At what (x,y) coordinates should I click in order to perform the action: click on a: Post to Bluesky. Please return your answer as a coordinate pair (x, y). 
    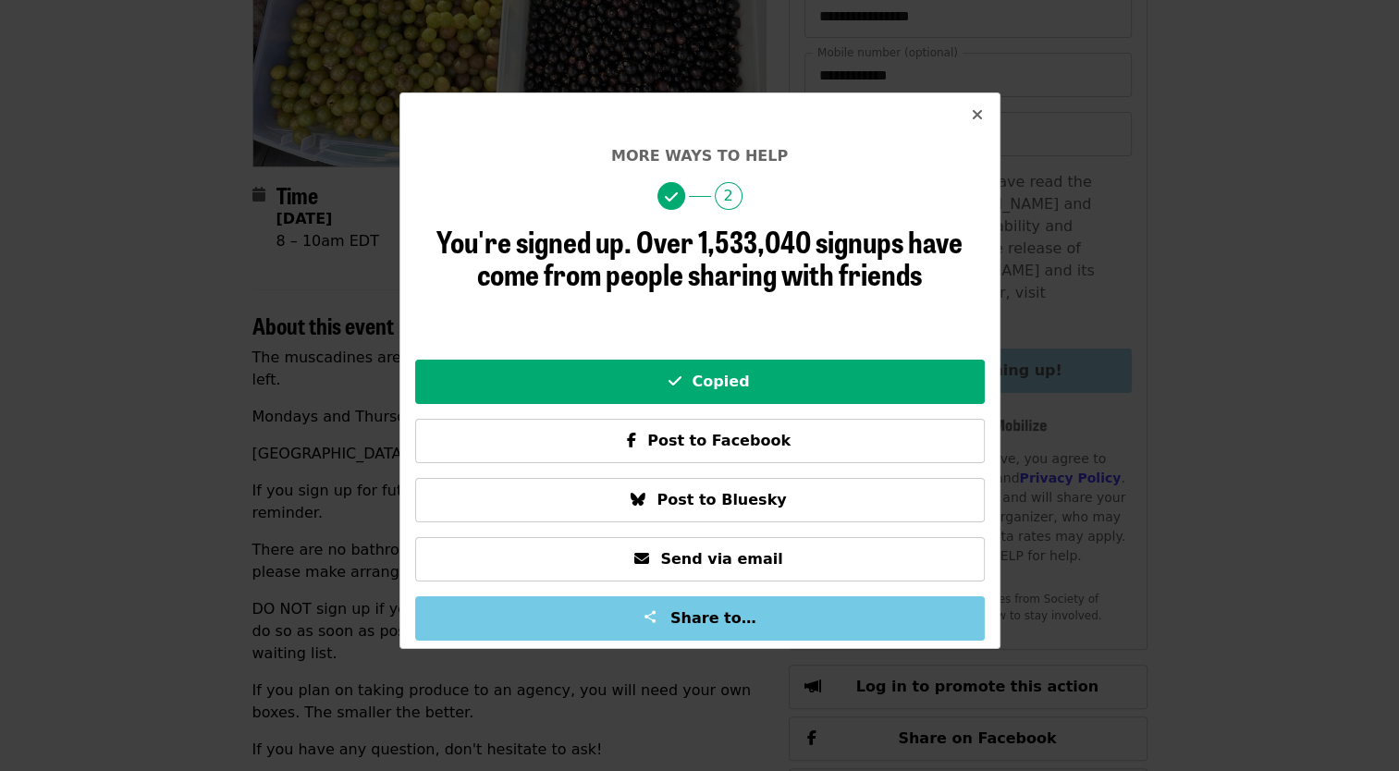
    Looking at the image, I should click on (700, 500).